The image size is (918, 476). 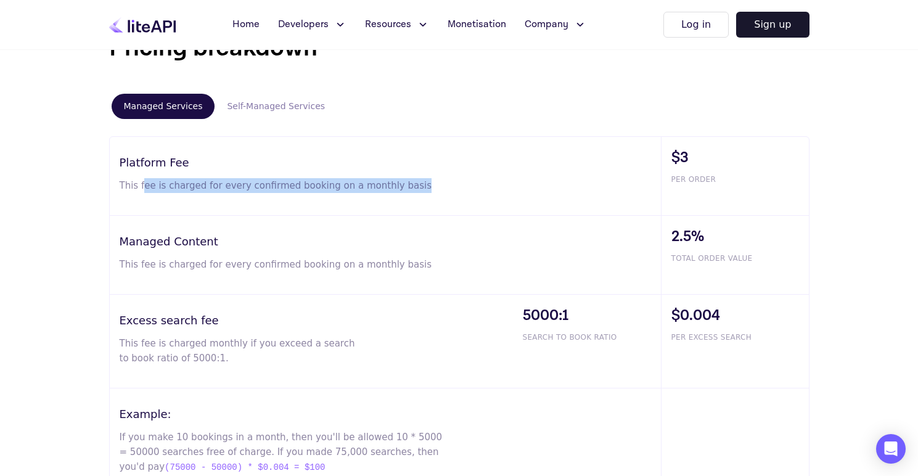 What do you see at coordinates (592, 337) in the screenshot?
I see `span: SEARCH TO BOOK RATIO` at bounding box center [592, 337].